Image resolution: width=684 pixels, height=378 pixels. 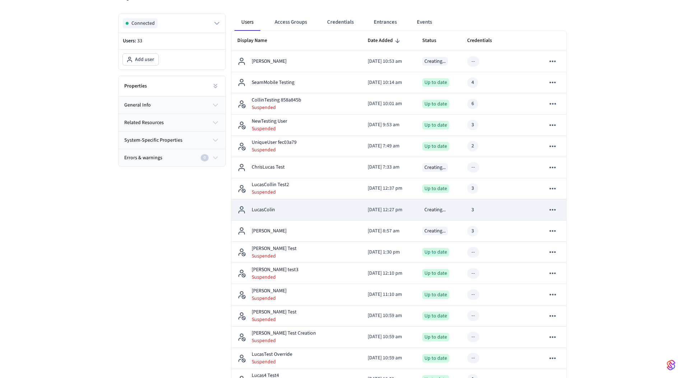 I want to click on button: Connected, so click(x=172, y=23).